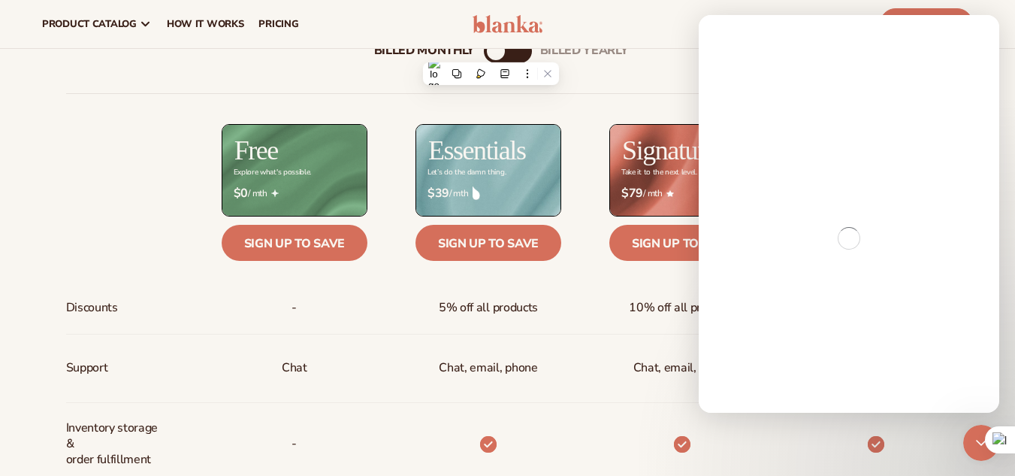  I want to click on strong: $0, so click(240, 193).